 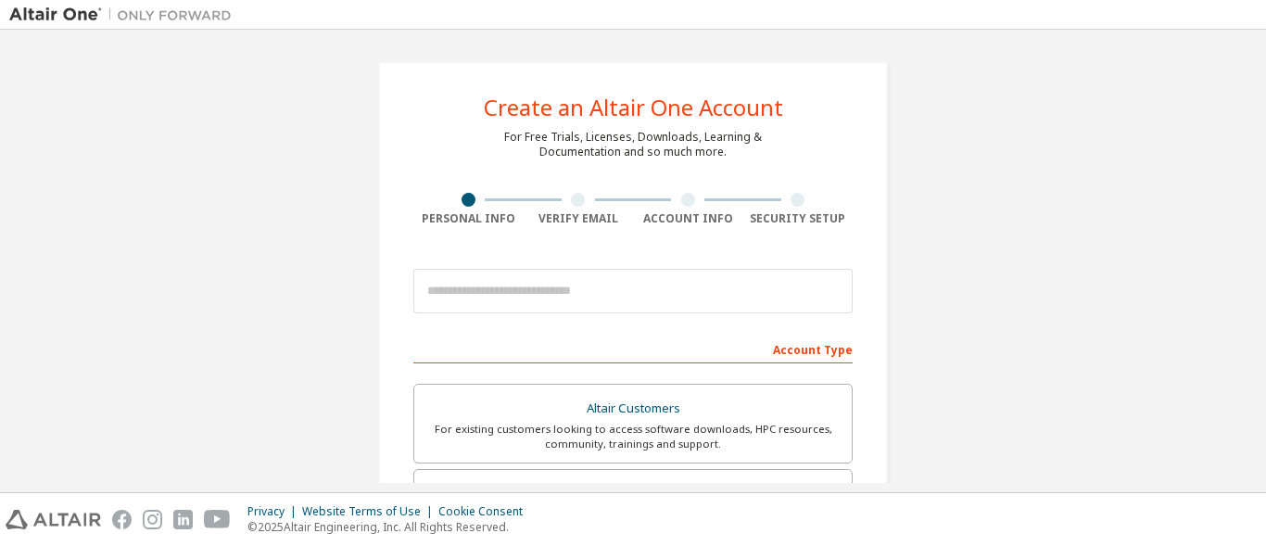 What do you see at coordinates (798, 219) in the screenshot?
I see `div: Security Setup` at bounding box center [798, 219].